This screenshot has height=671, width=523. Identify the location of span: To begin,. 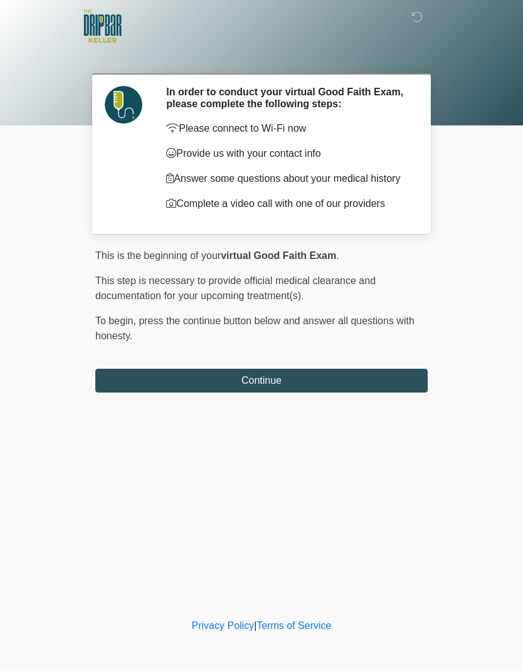
(117, 321).